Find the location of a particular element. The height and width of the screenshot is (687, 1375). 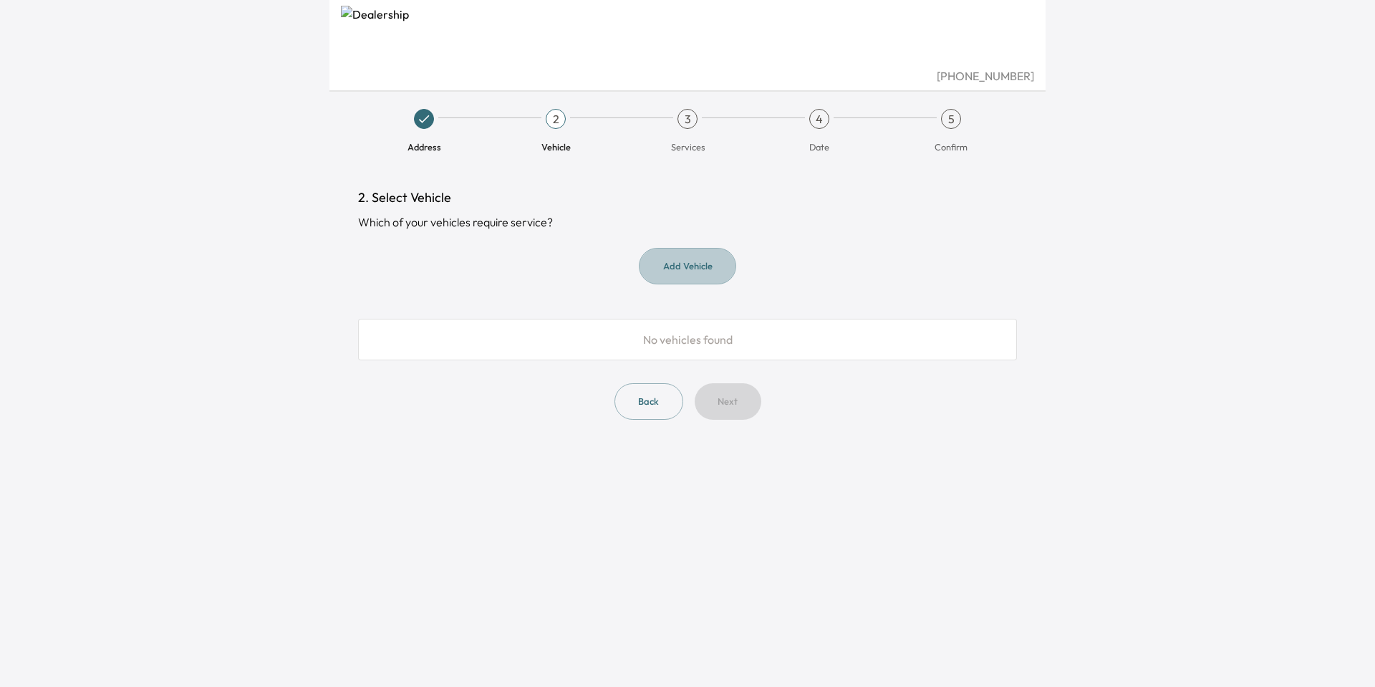

span: Services is located at coordinates (687, 147).